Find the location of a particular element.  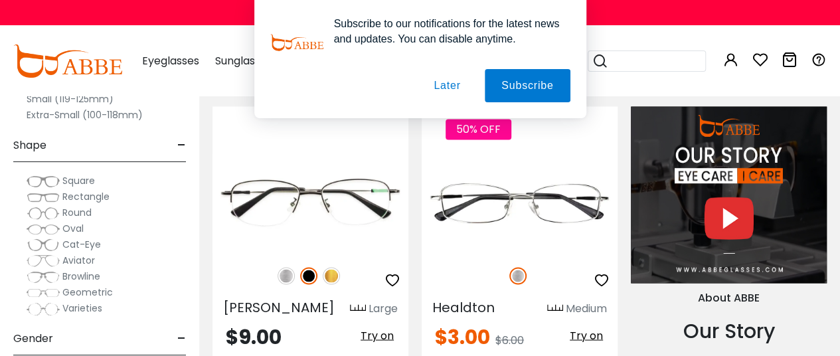

button: Subscribe is located at coordinates (527, 86).